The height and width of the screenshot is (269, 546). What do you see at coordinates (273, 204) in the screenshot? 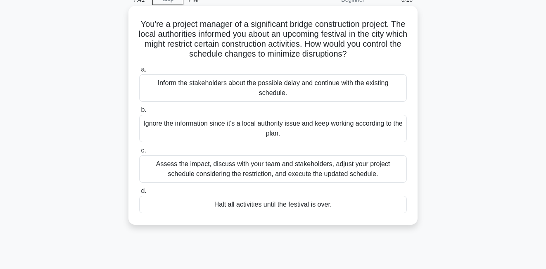
I see `div: Halt all activities until the festival is over.` at bounding box center [273, 204].